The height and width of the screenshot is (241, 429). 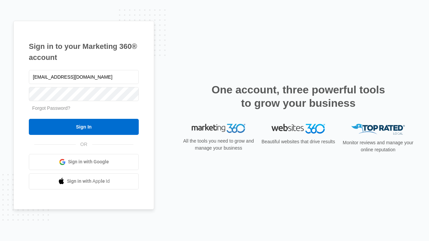 I want to click on a: Sign in with Apple Id, so click(x=84, y=182).